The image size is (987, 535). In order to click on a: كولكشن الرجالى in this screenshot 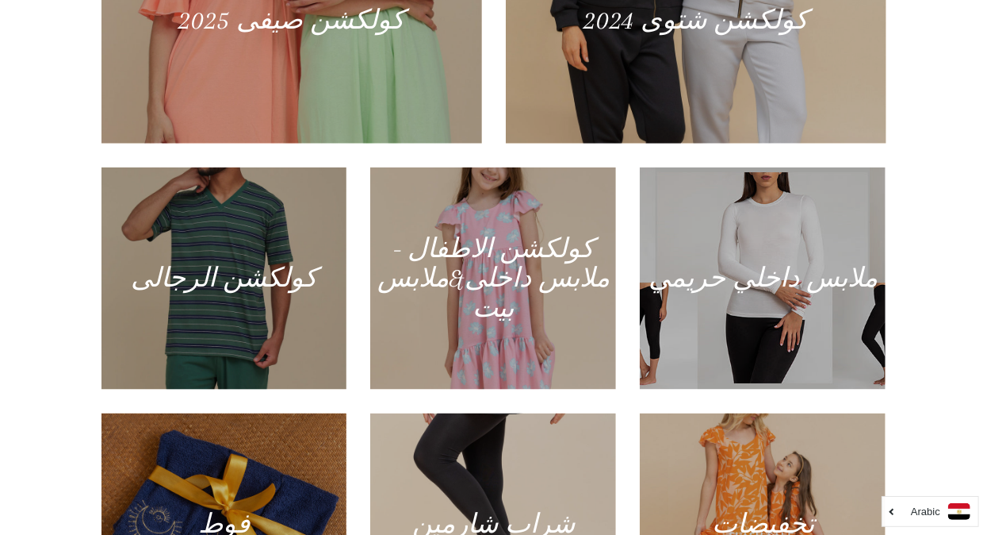, I will do `click(224, 278)`.